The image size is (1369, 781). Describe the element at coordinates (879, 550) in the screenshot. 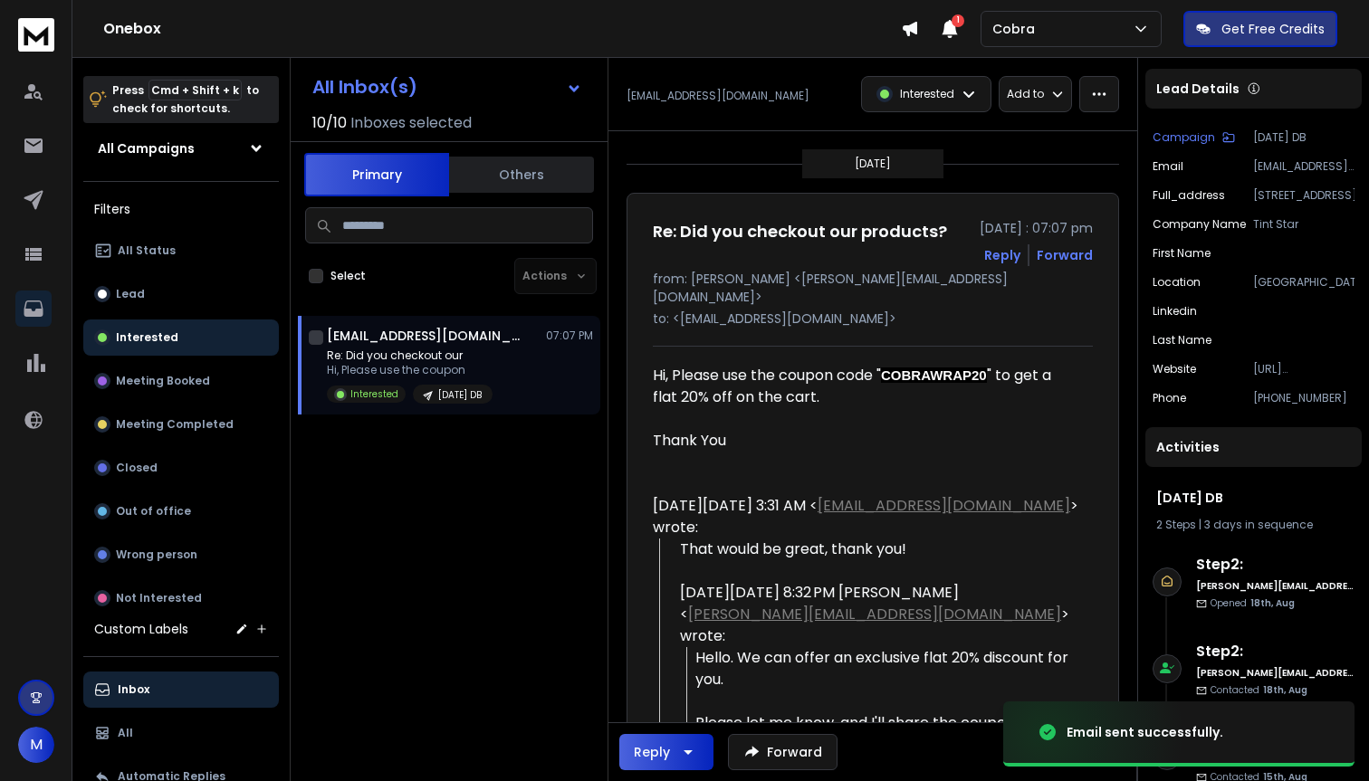

I see `div: That would be great, thank you!` at that location.